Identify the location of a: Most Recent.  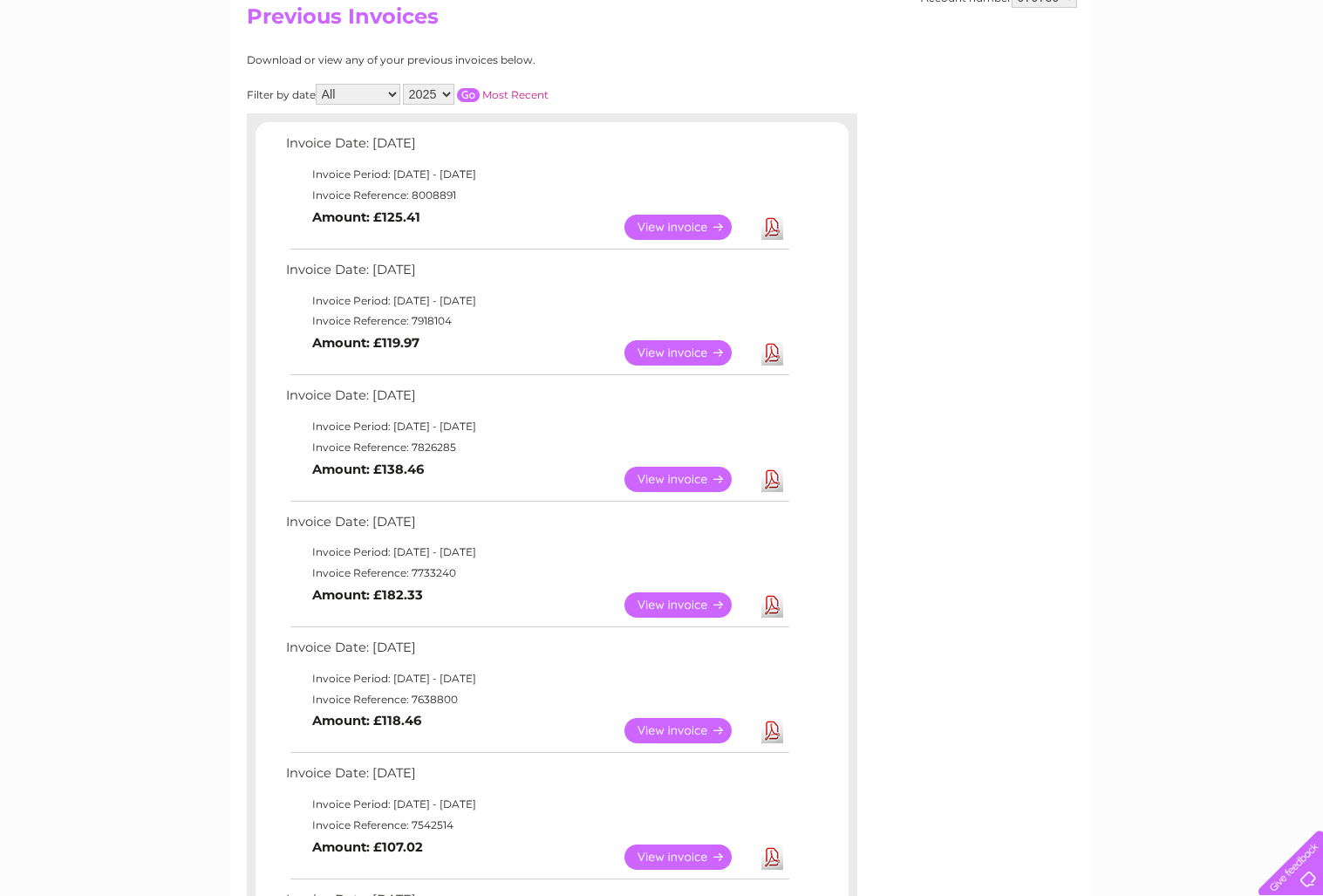
(515, 94).